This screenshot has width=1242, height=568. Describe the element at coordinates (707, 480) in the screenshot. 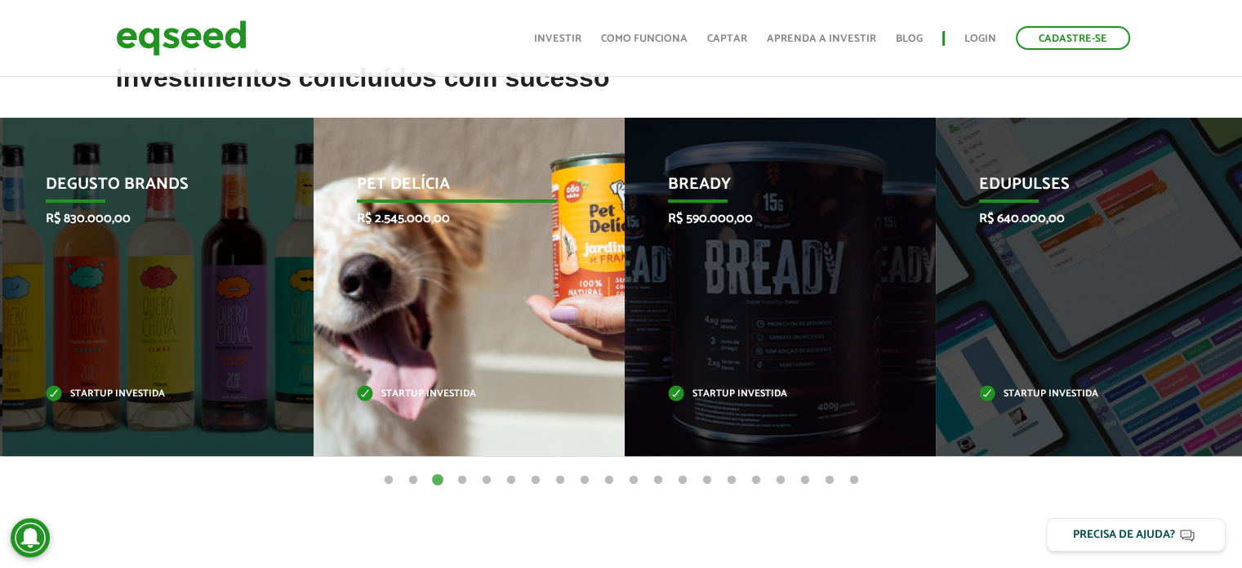

I see `button: 14 of 20` at that location.